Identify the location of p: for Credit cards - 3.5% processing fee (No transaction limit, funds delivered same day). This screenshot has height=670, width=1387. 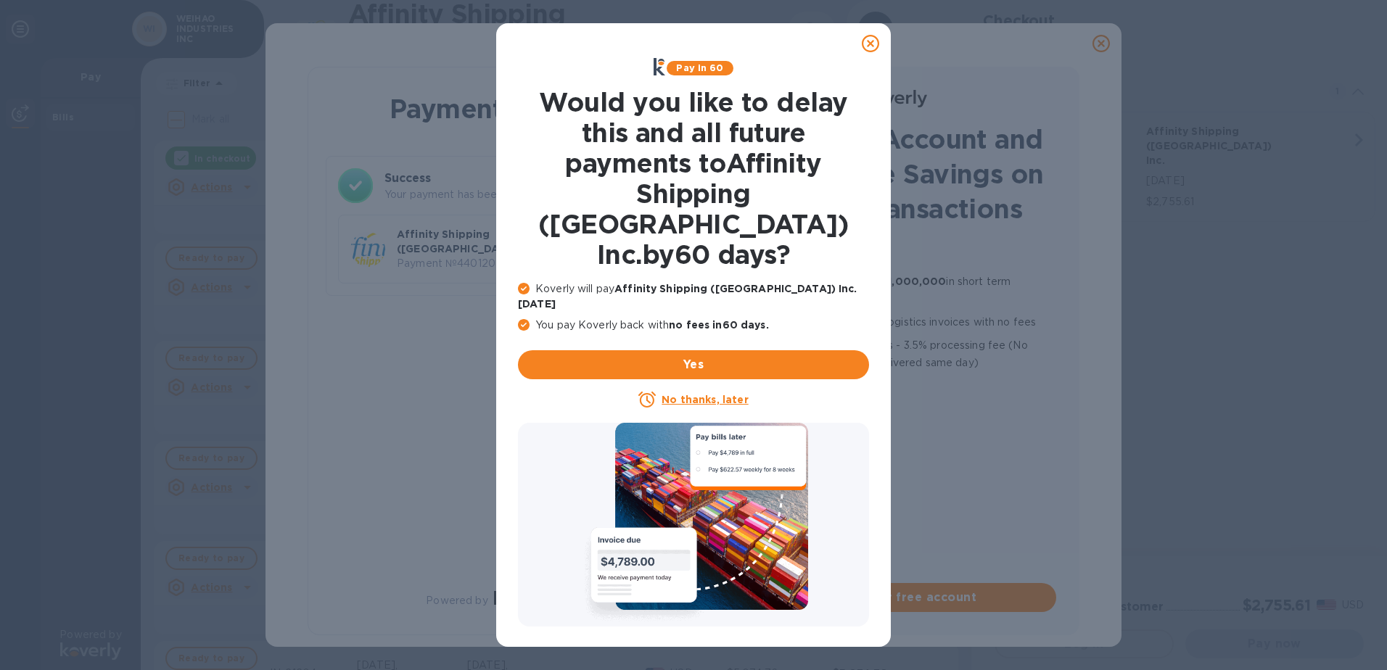
(908, 354).